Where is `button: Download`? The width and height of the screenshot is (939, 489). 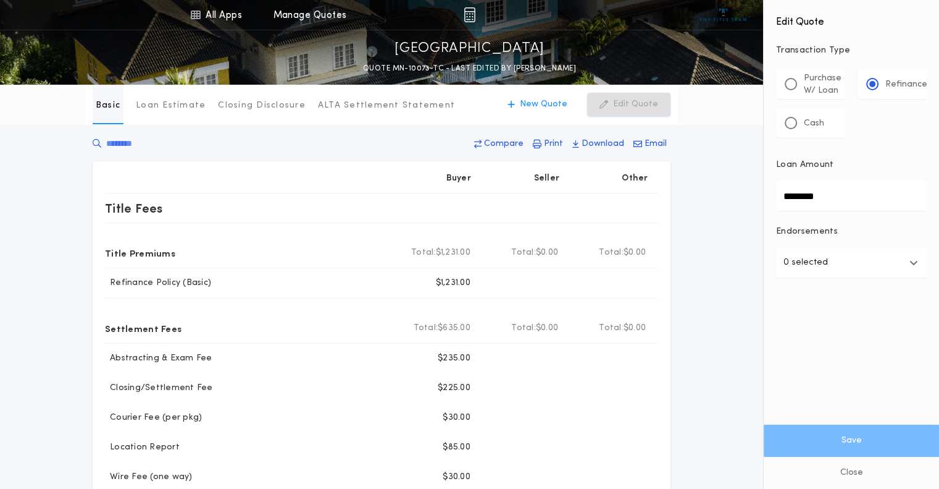
button: Download is located at coordinates (598, 144).